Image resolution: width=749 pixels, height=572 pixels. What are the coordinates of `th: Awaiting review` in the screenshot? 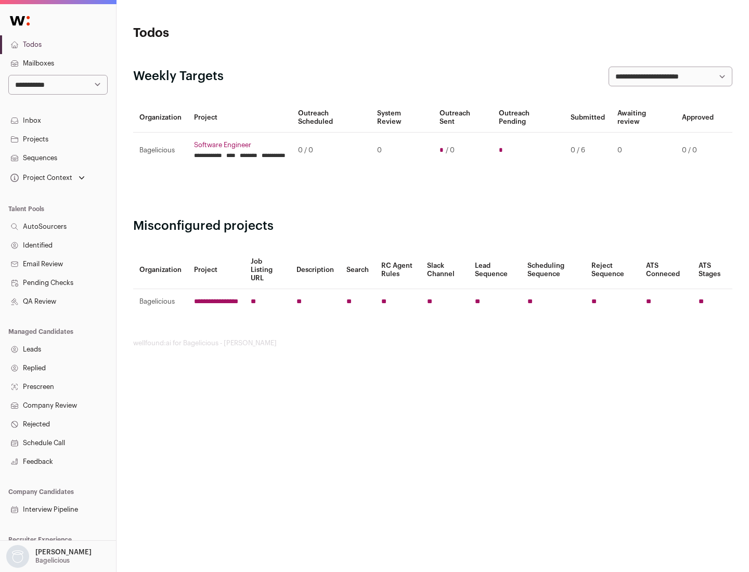 It's located at (644, 118).